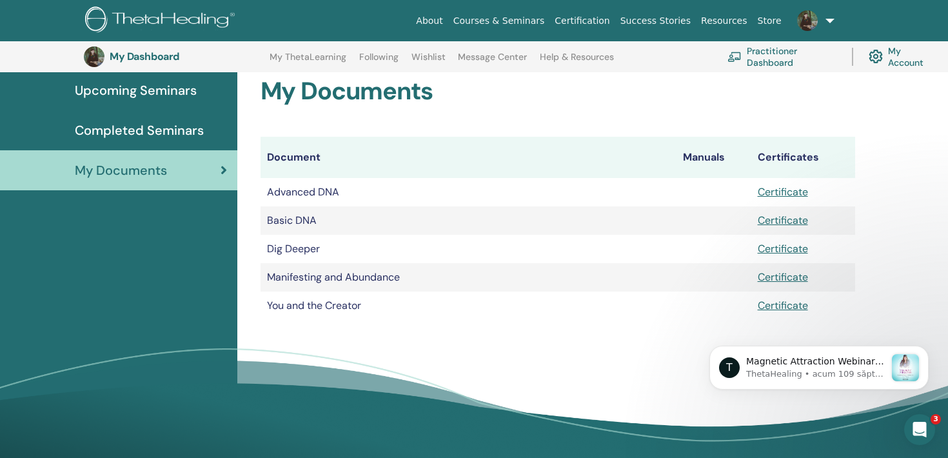 This screenshot has width=948, height=458. I want to click on div: message notification from ThetaHealing, acum 109 săptămâni. Magnetic Attraction Webinar Hey Maria..., so click(129, 48).